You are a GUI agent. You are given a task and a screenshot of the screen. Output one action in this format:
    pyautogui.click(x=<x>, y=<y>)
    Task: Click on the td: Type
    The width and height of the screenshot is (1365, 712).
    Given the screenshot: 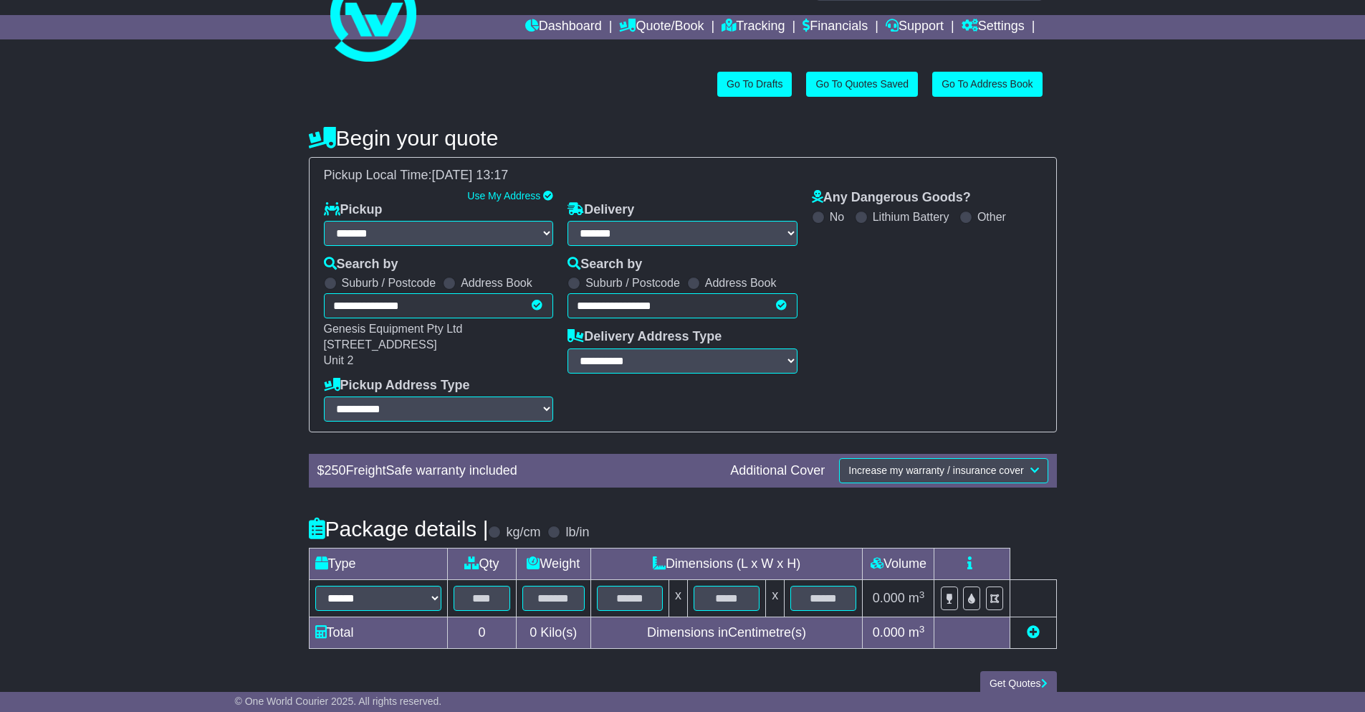 What is the action you would take?
    pyautogui.click(x=378, y=564)
    